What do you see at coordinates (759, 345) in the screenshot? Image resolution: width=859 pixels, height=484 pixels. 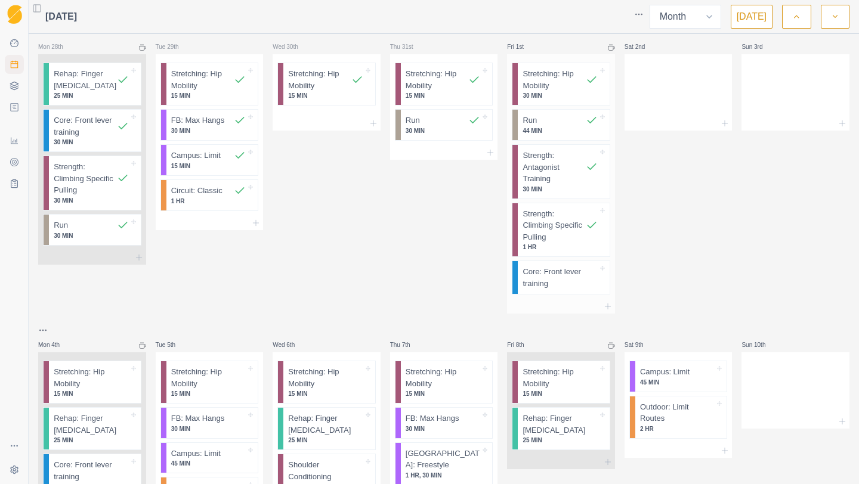 I see `p: Sun 10th` at bounding box center [759, 345].